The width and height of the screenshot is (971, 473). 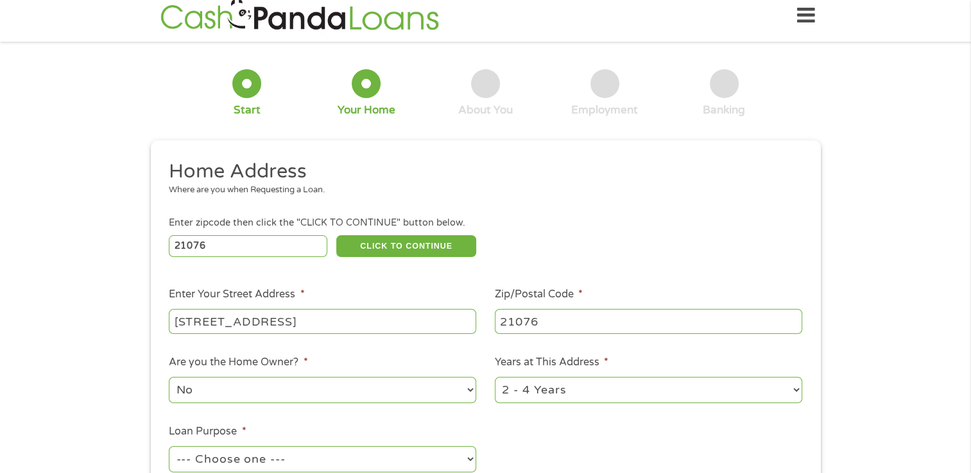 I want to click on div: Enter zipcode then click the "CLICK TO CONTINUE" button below., so click(x=485, y=223).